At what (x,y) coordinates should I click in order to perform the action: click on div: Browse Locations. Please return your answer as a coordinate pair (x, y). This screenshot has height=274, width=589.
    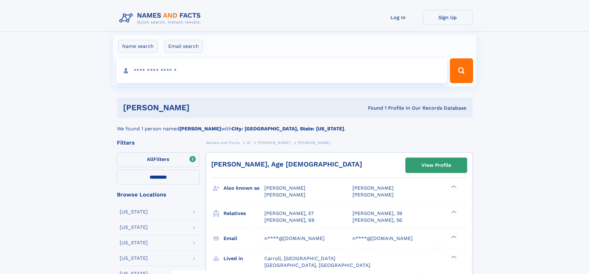
    Looking at the image, I should click on (158, 195).